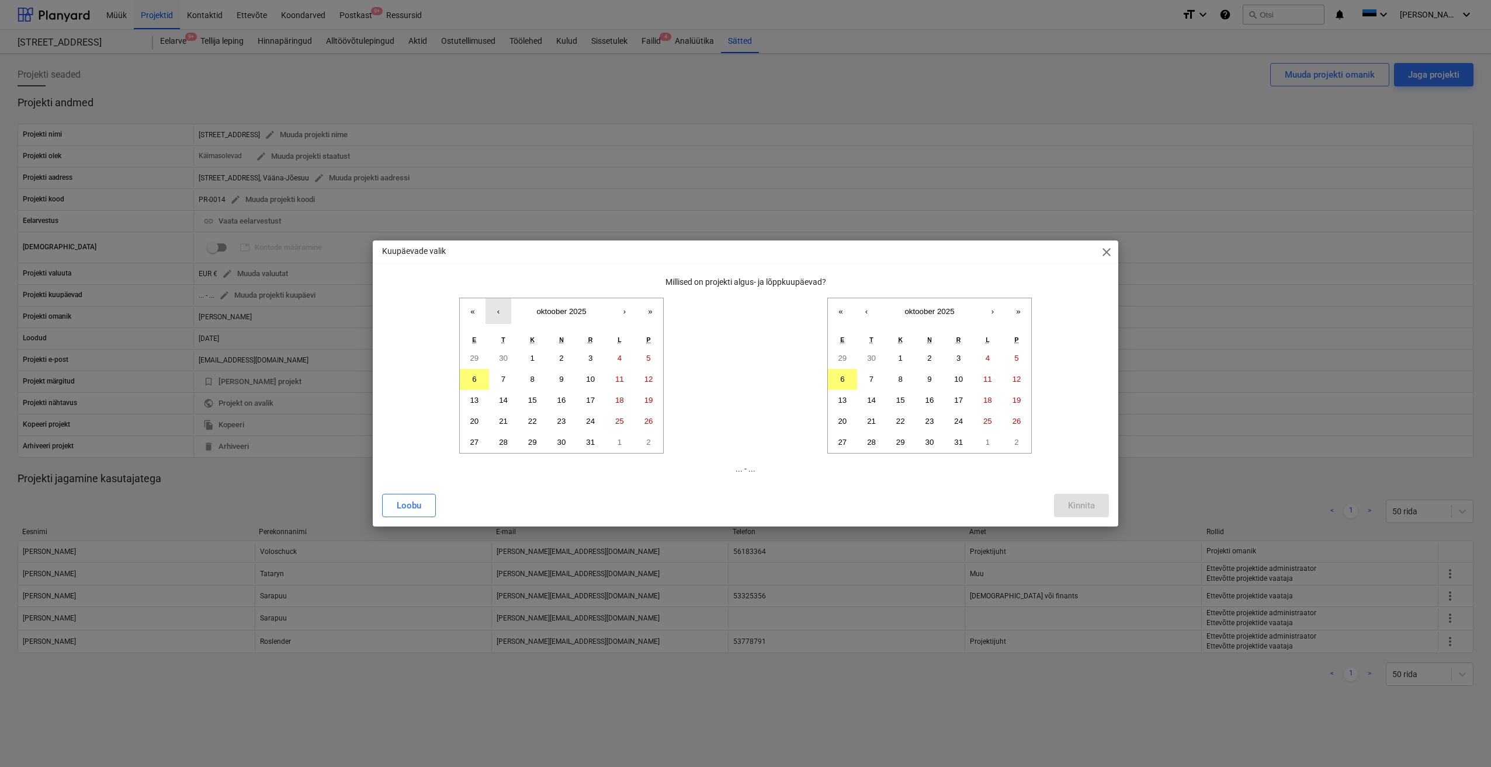 The width and height of the screenshot is (1491, 767). What do you see at coordinates (474, 443) in the screenshot?
I see `button: 27. oktoober 2025` at bounding box center [474, 443].